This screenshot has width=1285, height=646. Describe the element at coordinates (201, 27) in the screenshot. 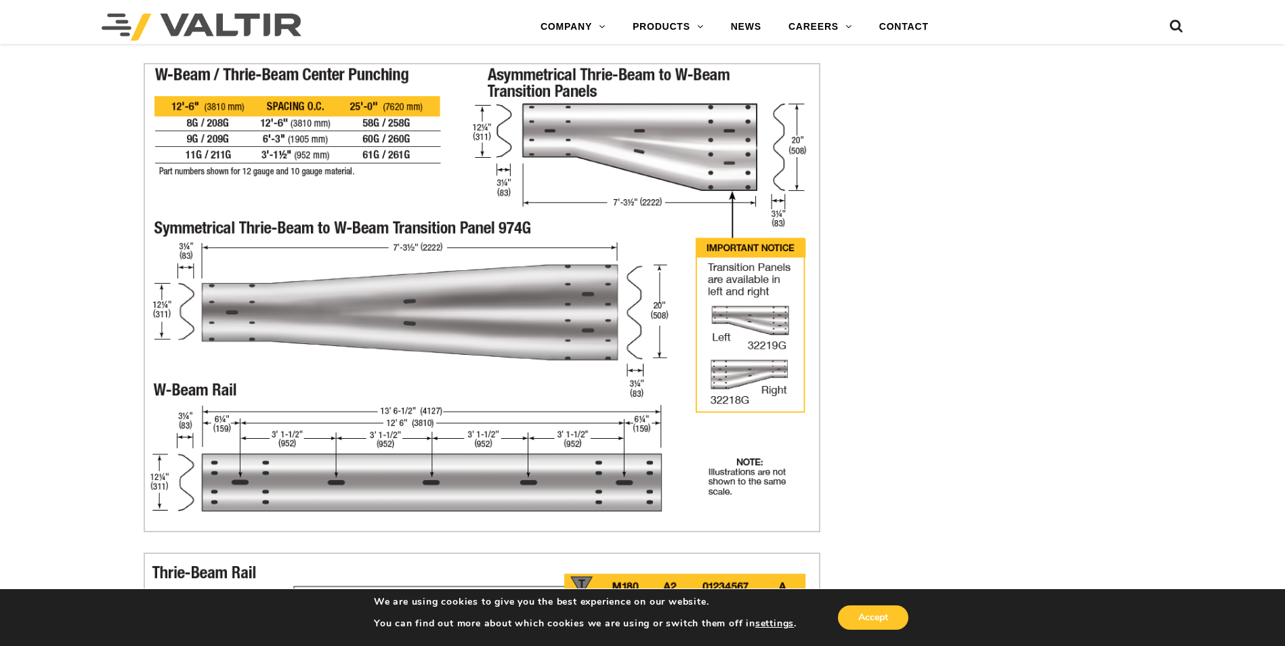

I see `img: Valtir` at that location.